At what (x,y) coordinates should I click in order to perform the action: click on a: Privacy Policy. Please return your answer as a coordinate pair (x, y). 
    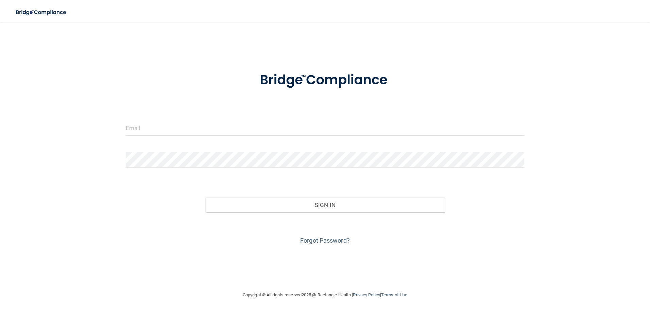
    Looking at the image, I should click on (366, 295).